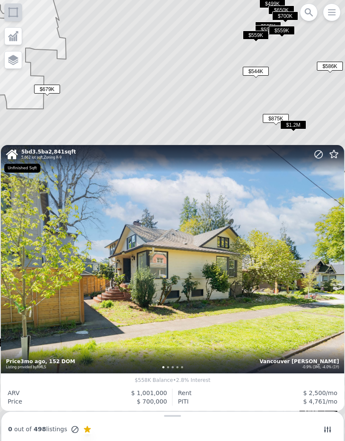 This screenshot has width=345, height=441. What do you see at coordinates (255, 73) in the screenshot?
I see `div: $544K` at bounding box center [255, 73].